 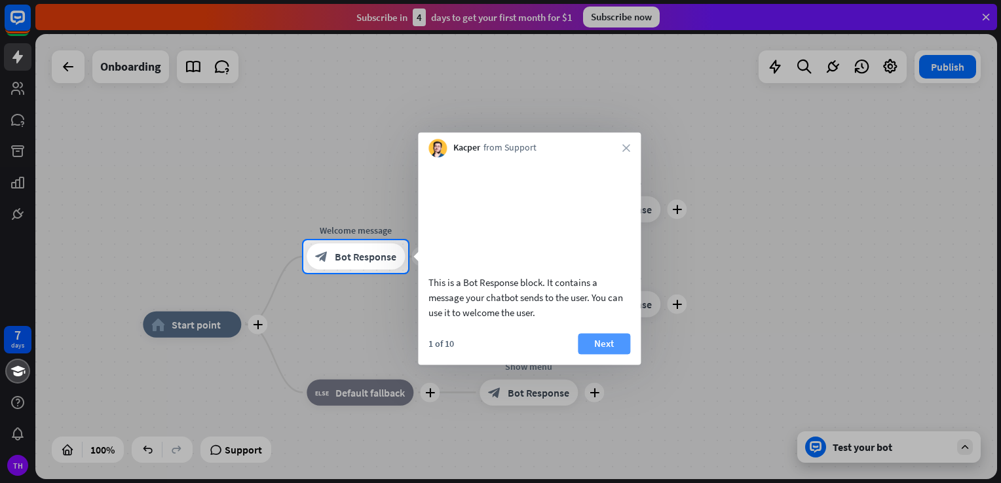 I want to click on button: Next, so click(x=604, y=344).